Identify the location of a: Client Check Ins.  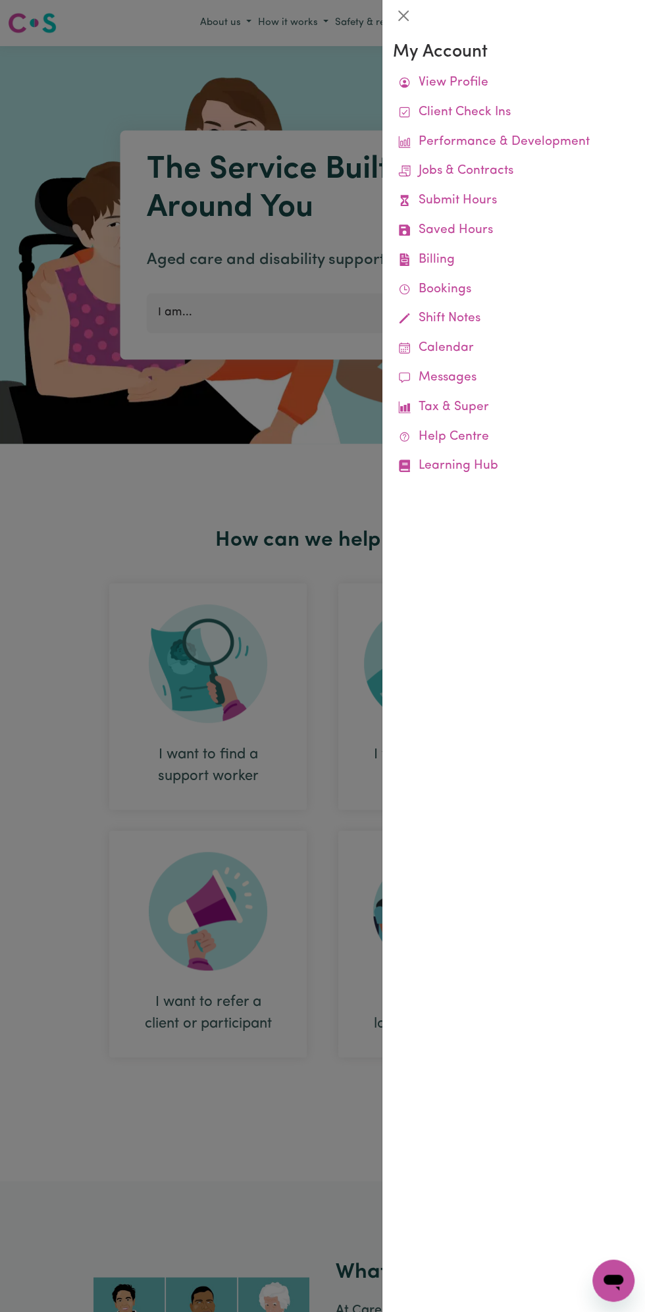
(513, 113).